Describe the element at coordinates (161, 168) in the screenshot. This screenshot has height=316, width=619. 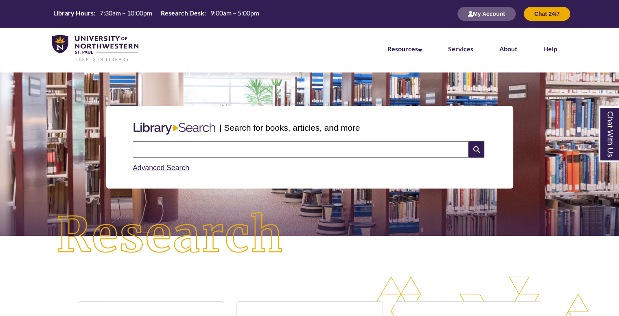
I see `a: Advanced Search` at that location.